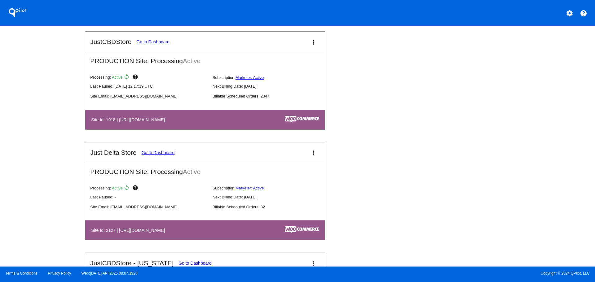  I want to click on a: Privacy Policy, so click(60, 274).